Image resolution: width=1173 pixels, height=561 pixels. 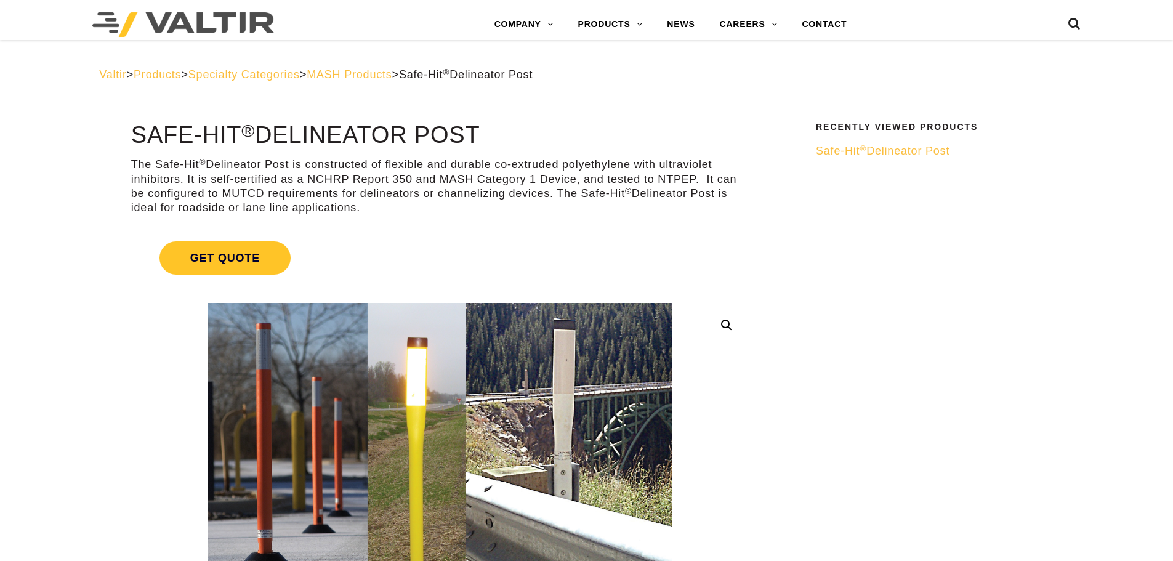 What do you see at coordinates (113, 74) in the screenshot?
I see `a: Valtir` at bounding box center [113, 74].